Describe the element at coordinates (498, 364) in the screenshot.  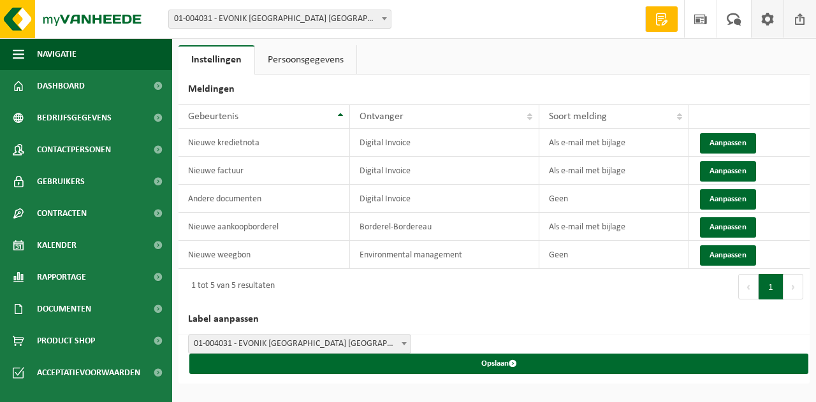
I see `button: Opslaan` at that location.